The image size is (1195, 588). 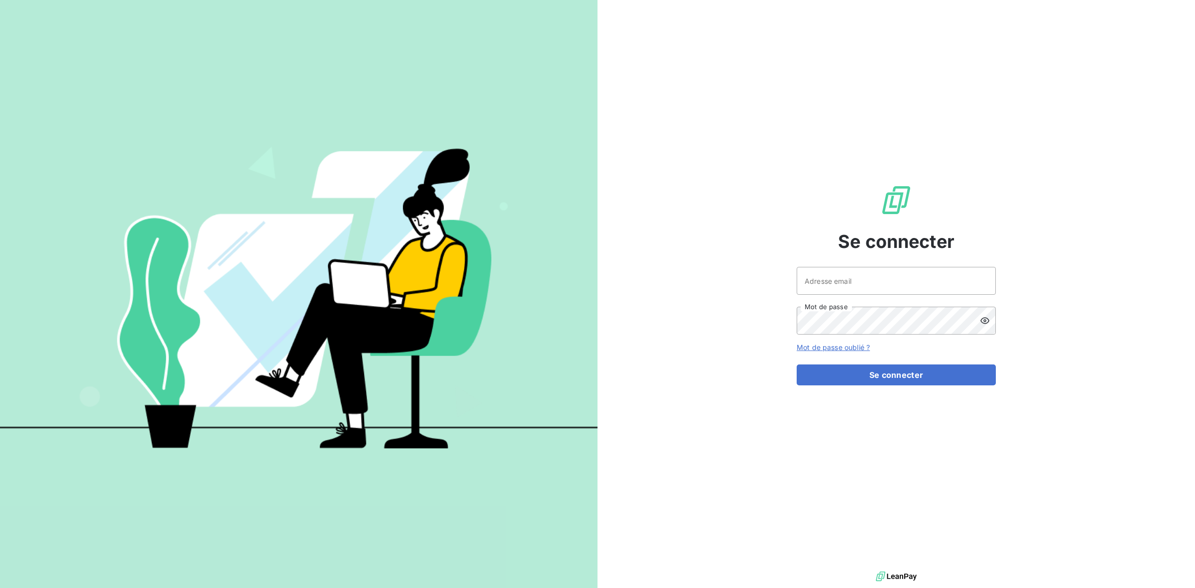 What do you see at coordinates (896, 200) in the screenshot?
I see `img: Logo LeanPay` at bounding box center [896, 200].